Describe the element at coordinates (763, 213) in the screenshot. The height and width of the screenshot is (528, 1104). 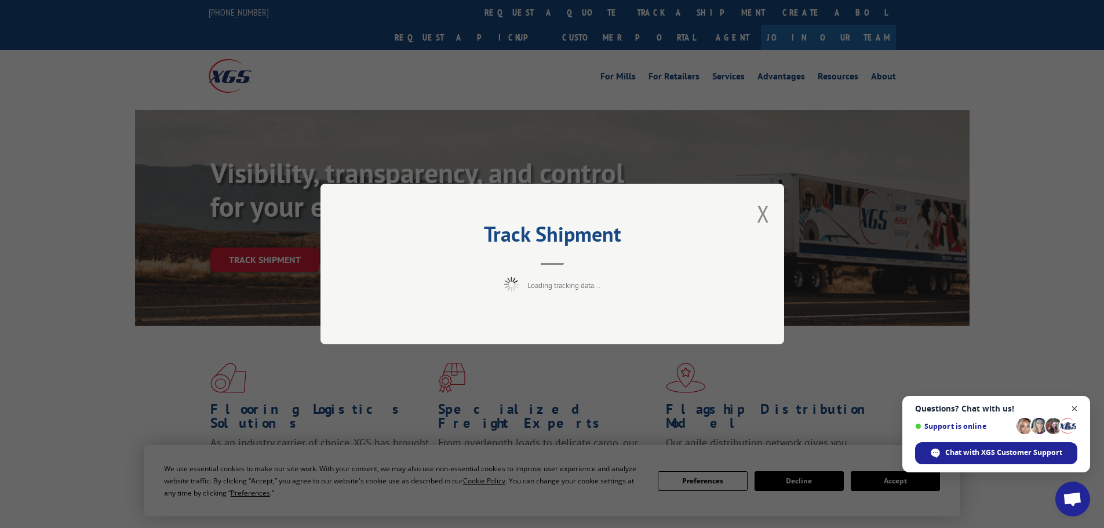
I see `button: Close modal` at that location.